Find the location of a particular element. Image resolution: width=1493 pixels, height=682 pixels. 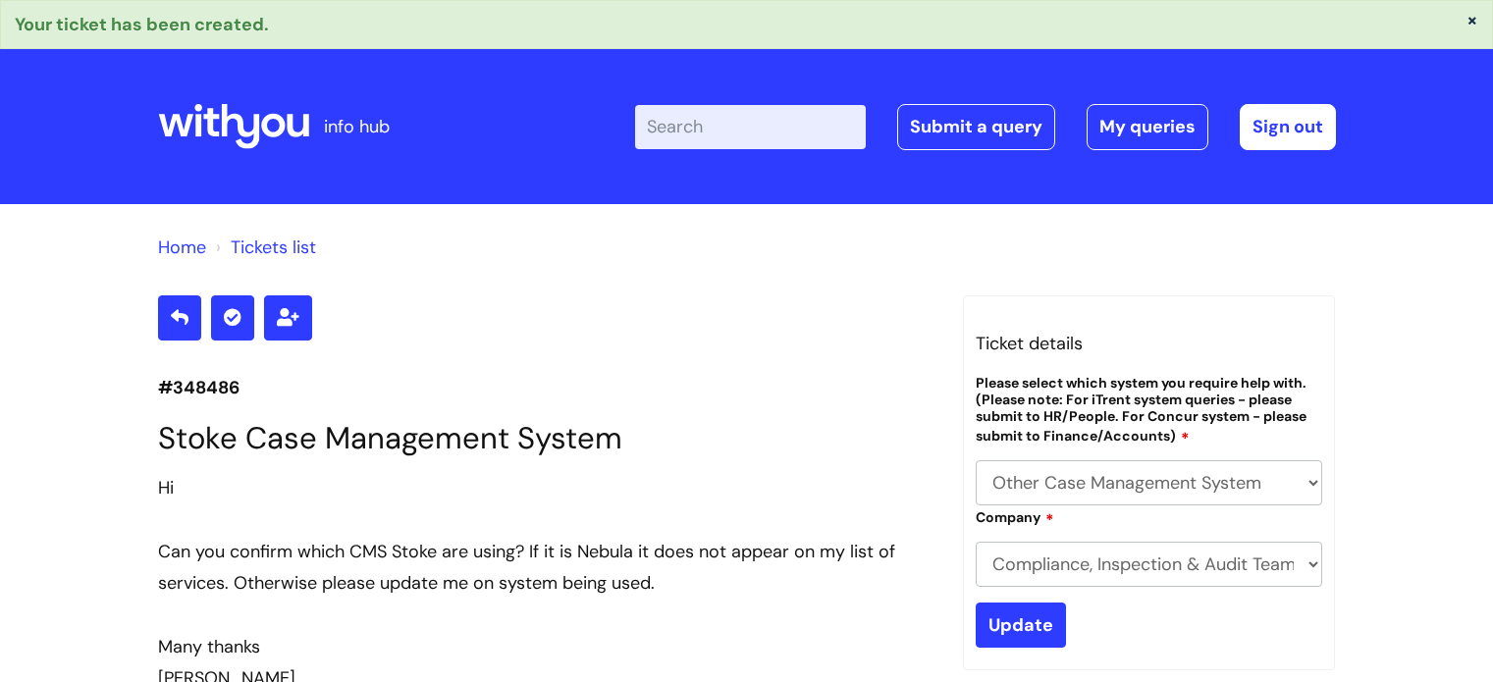

a: My queries is located at coordinates (1147, 127).